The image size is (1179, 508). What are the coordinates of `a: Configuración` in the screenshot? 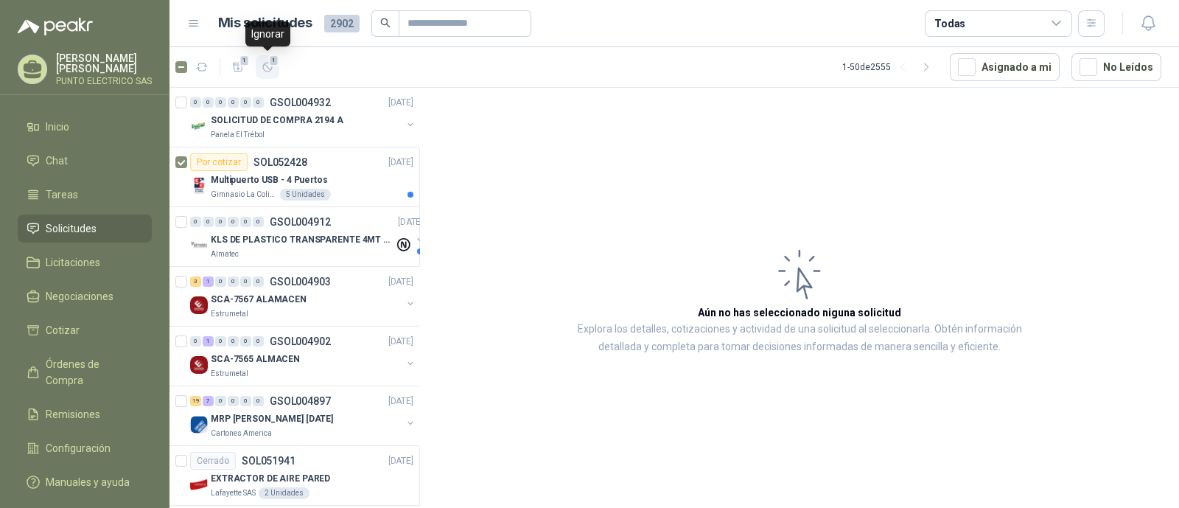 It's located at (85, 448).